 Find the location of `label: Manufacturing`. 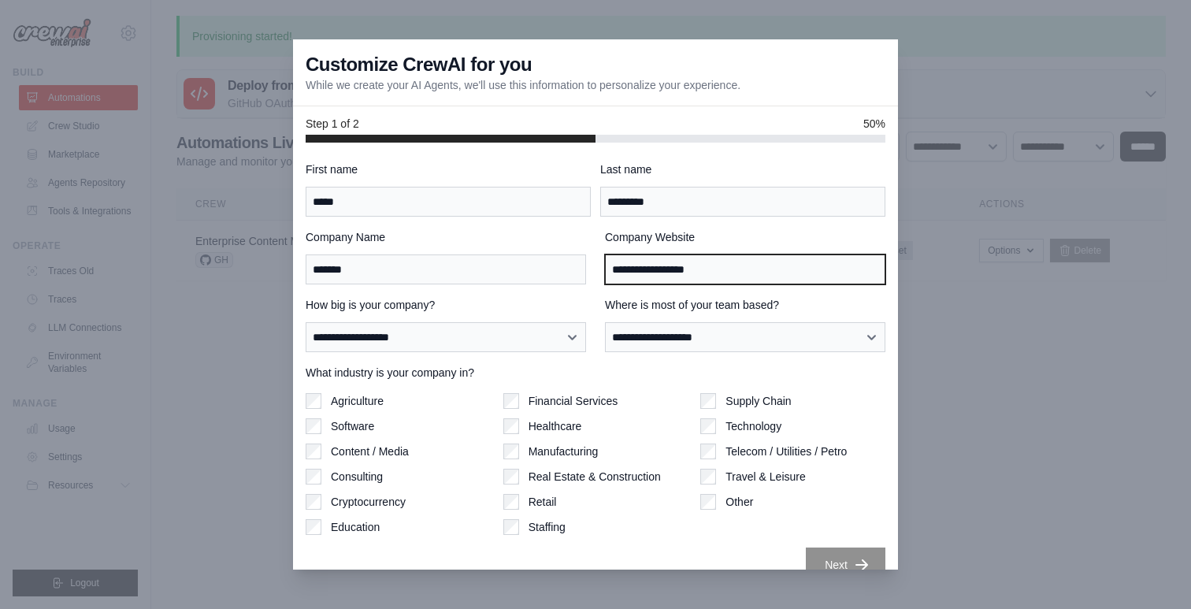

label: Manufacturing is located at coordinates (563, 452).